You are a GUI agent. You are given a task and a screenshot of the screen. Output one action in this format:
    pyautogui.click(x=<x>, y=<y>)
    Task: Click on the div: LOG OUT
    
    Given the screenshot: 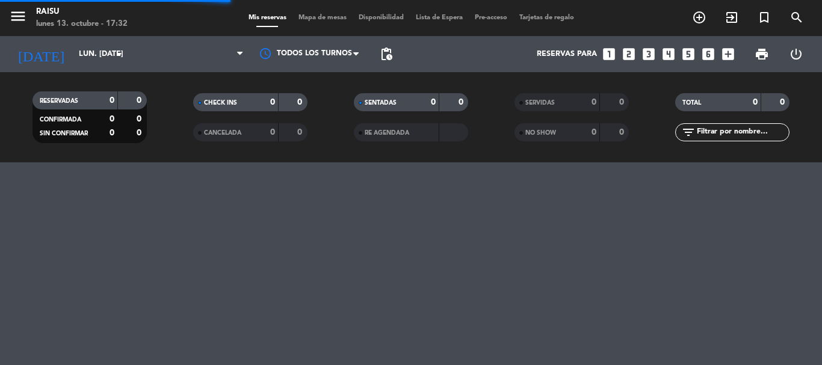 What is the action you would take?
    pyautogui.click(x=795, y=54)
    